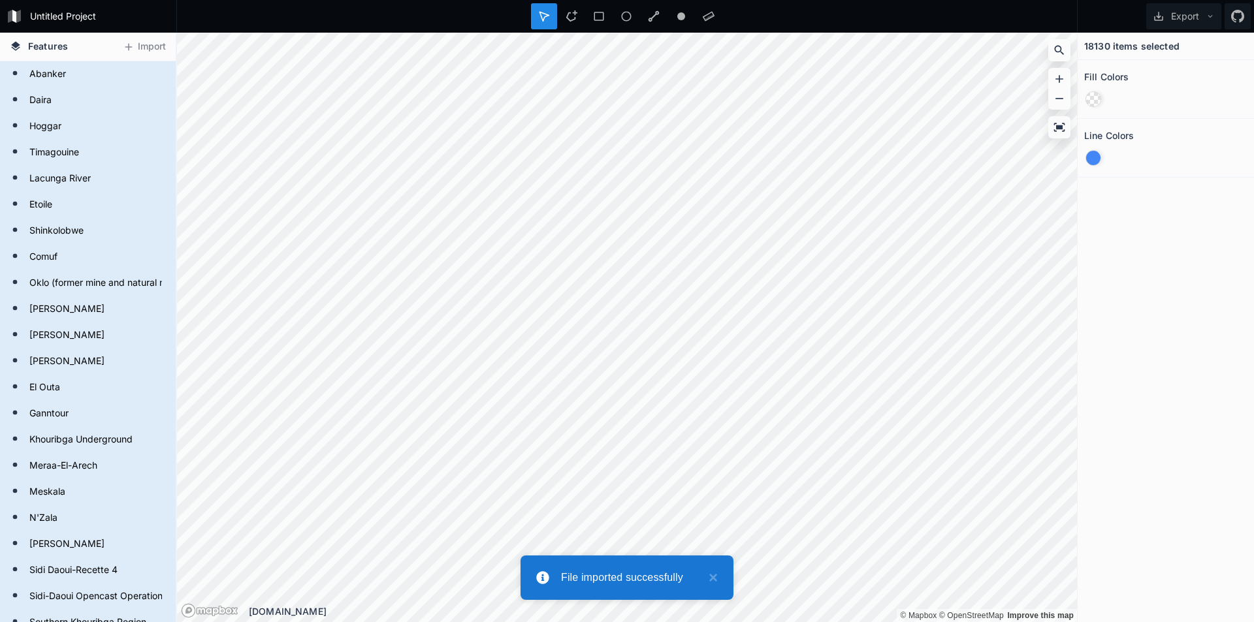 This screenshot has width=1254, height=622. I want to click on a: Mapbox, so click(918, 616).